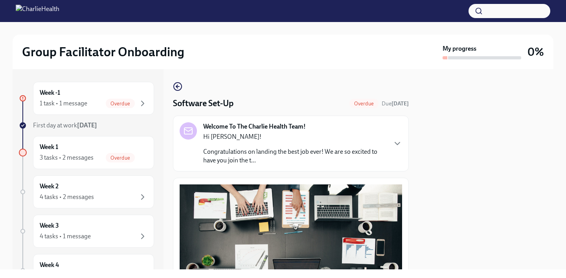 This screenshot has height=278, width=566. Describe the element at coordinates (66, 158) in the screenshot. I see `div: 3 tasks • 2 messages` at that location.